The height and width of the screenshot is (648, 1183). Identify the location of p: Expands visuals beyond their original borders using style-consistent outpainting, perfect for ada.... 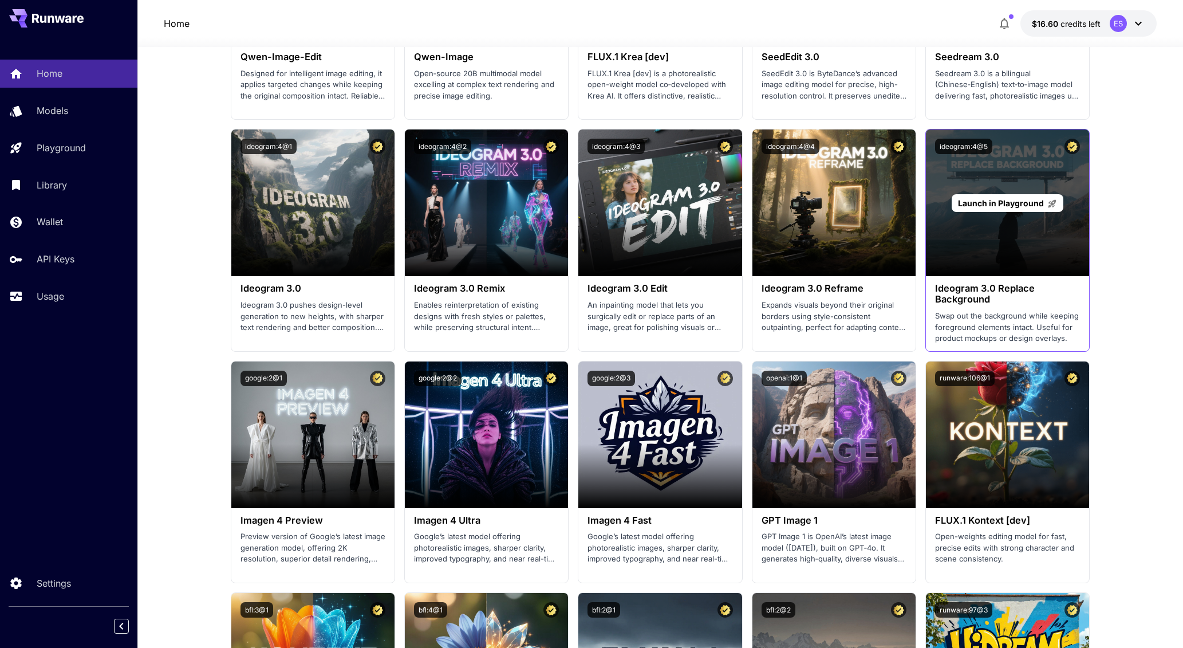
(834, 316).